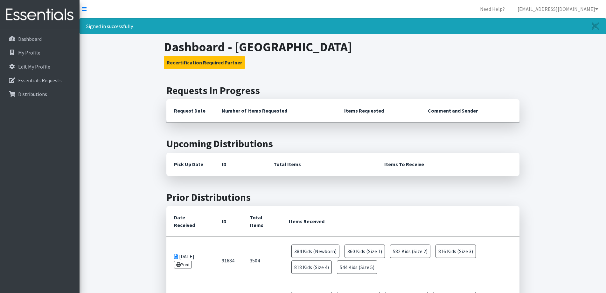 The width and height of the screenshot is (606, 293). What do you see at coordinates (365, 251) in the screenshot?
I see `span: 360 Kids (Size 1)` at bounding box center [365, 251].